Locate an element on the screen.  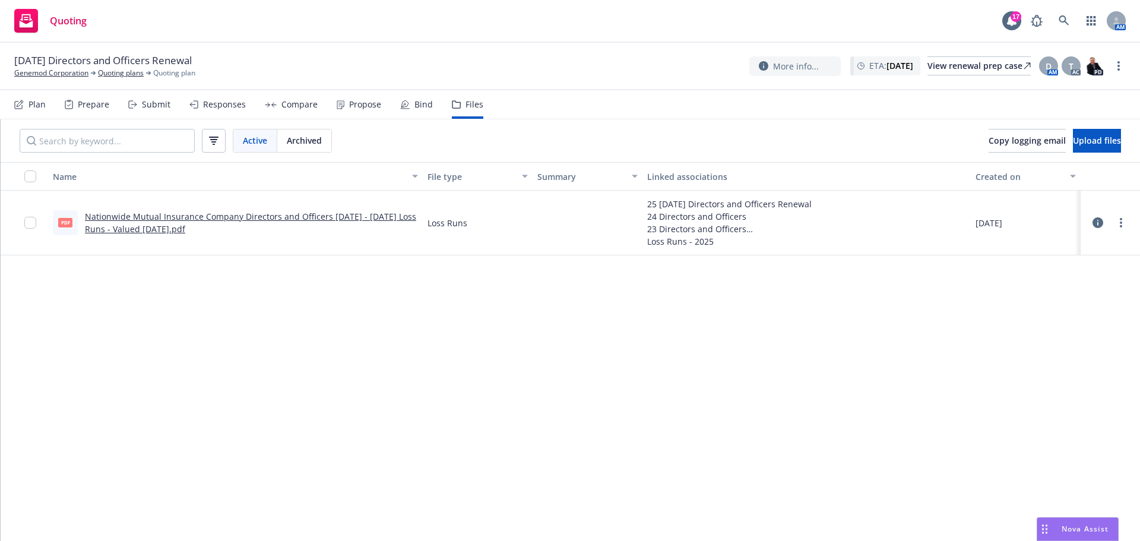
span: pdf is located at coordinates (65, 222).